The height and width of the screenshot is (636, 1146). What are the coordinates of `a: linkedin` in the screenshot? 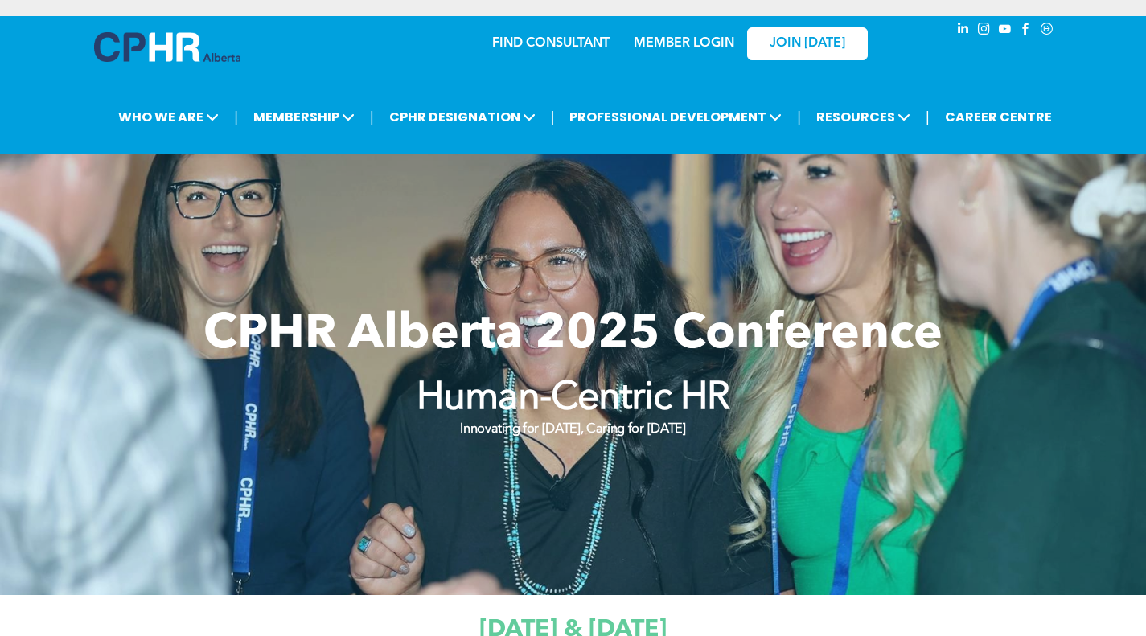 It's located at (964, 31).